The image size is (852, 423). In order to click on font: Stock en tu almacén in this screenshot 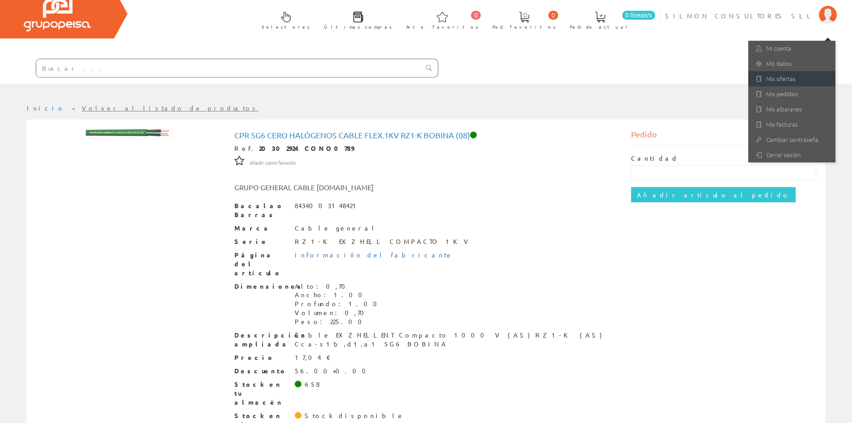, I will do `click(259, 393)`.